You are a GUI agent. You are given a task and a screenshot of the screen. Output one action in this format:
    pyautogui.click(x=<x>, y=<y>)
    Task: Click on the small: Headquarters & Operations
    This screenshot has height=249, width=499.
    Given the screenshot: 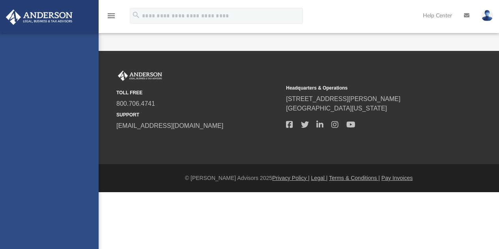 What is the action you would take?
    pyautogui.click(x=368, y=88)
    